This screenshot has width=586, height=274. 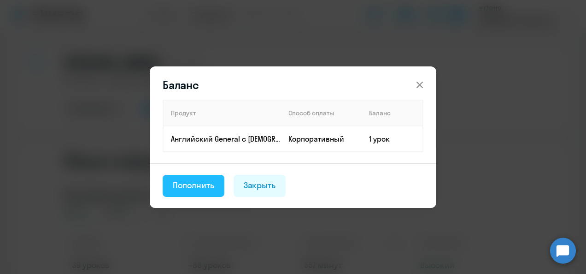 What do you see at coordinates (293, 85) in the screenshot?
I see `header: Баланс` at bounding box center [293, 85].